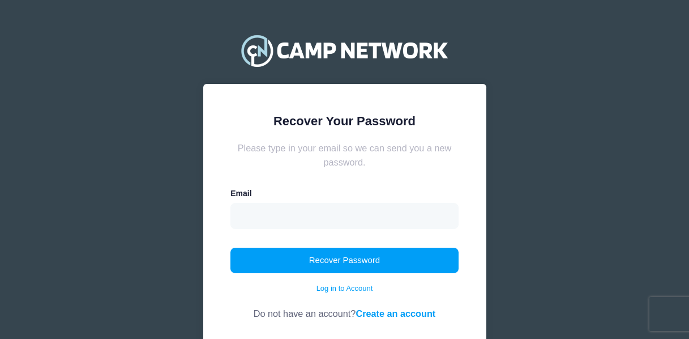 The height and width of the screenshot is (339, 689). Describe the element at coordinates (344, 121) in the screenshot. I see `div: Recover Your Password` at that location.